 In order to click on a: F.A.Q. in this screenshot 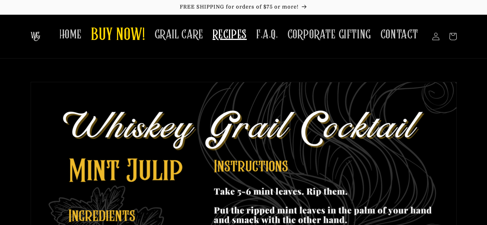, I will do `click(267, 34)`.